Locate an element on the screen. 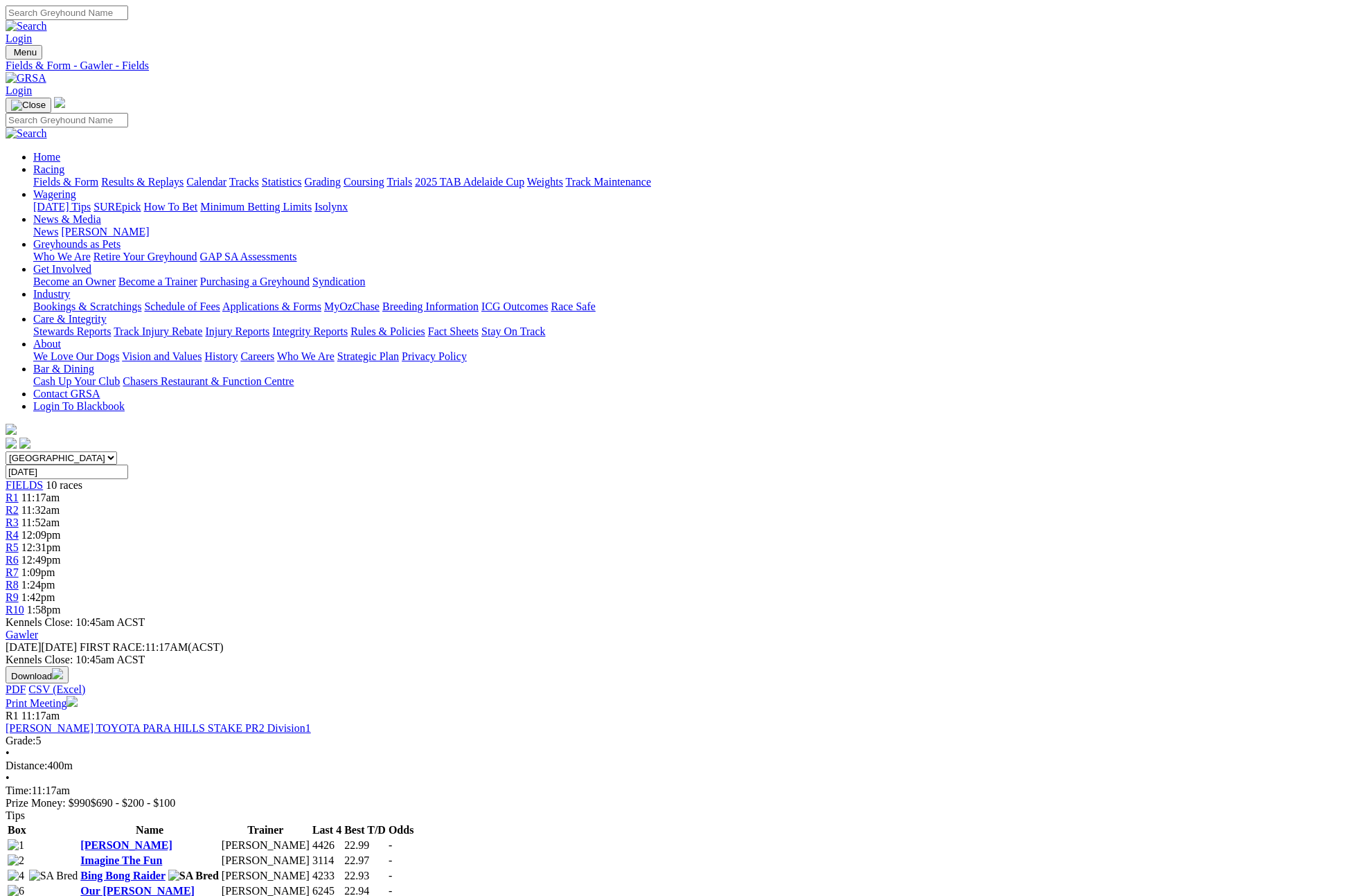 The image size is (1345, 896). span: R5 is located at coordinates (12, 547).